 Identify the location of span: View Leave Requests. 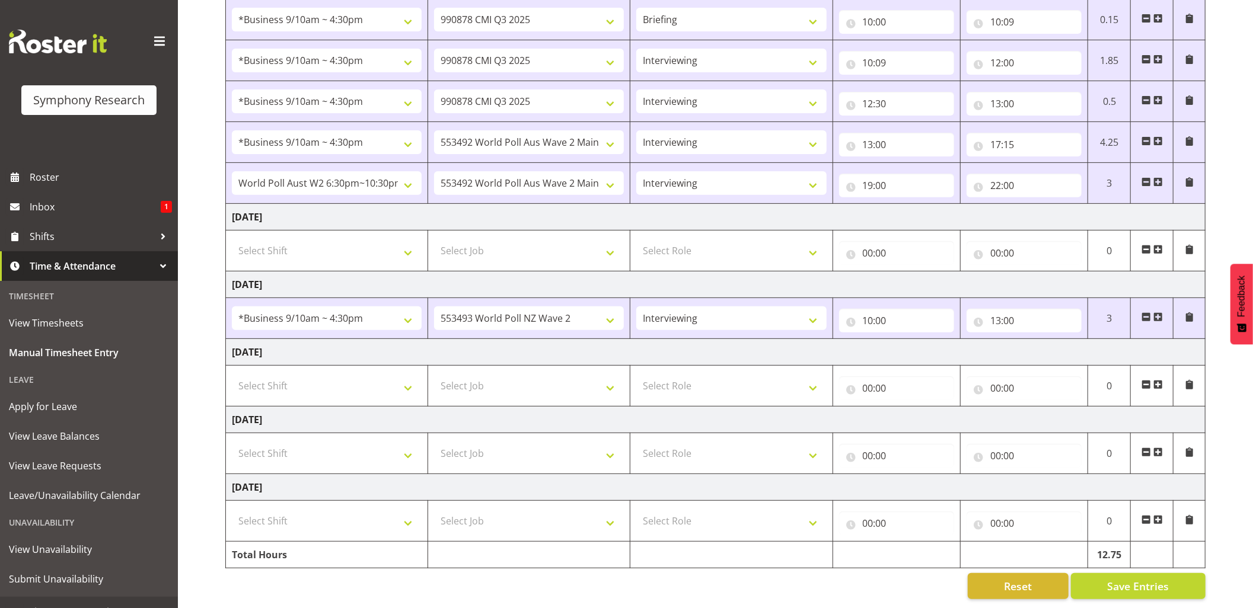
(89, 466).